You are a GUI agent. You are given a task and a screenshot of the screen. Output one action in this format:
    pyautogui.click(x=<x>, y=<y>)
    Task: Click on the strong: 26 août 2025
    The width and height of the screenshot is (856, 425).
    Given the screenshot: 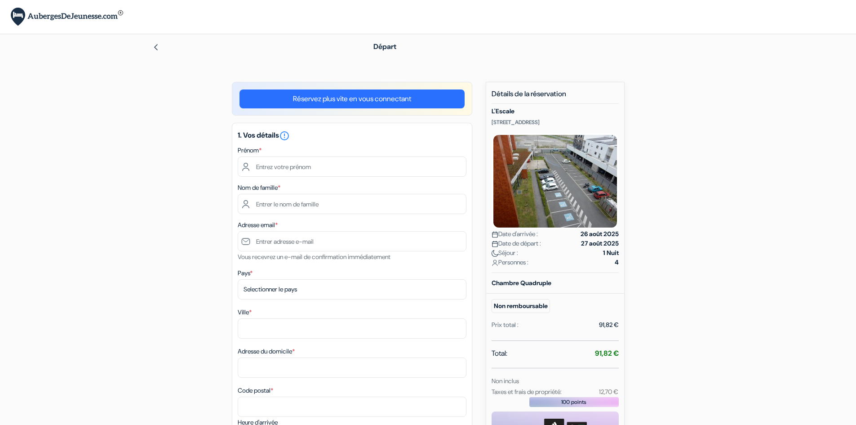 What is the action you would take?
    pyautogui.click(x=599, y=234)
    